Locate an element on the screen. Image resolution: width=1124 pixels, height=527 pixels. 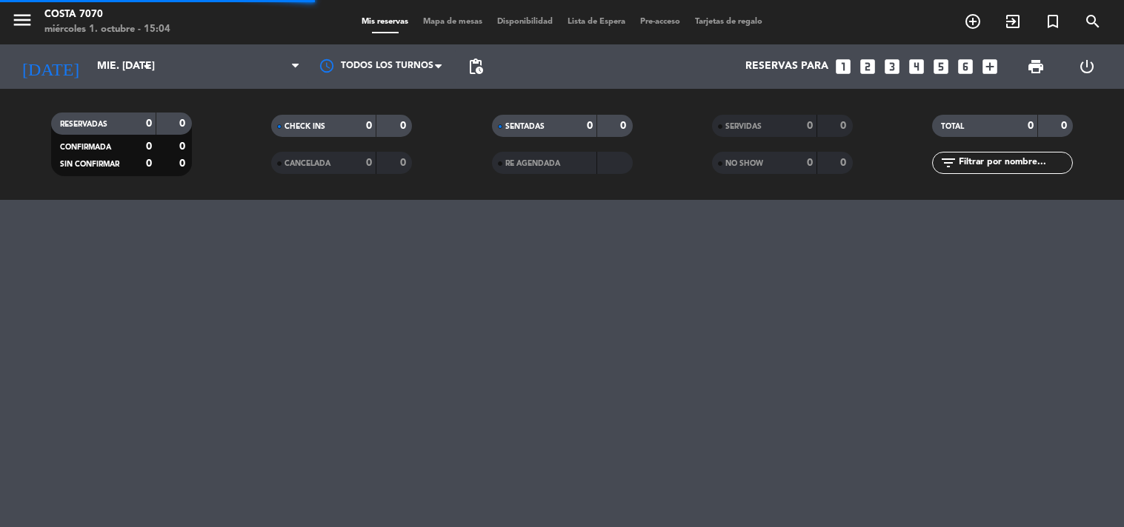
i: looks_one is located at coordinates (843, 67).